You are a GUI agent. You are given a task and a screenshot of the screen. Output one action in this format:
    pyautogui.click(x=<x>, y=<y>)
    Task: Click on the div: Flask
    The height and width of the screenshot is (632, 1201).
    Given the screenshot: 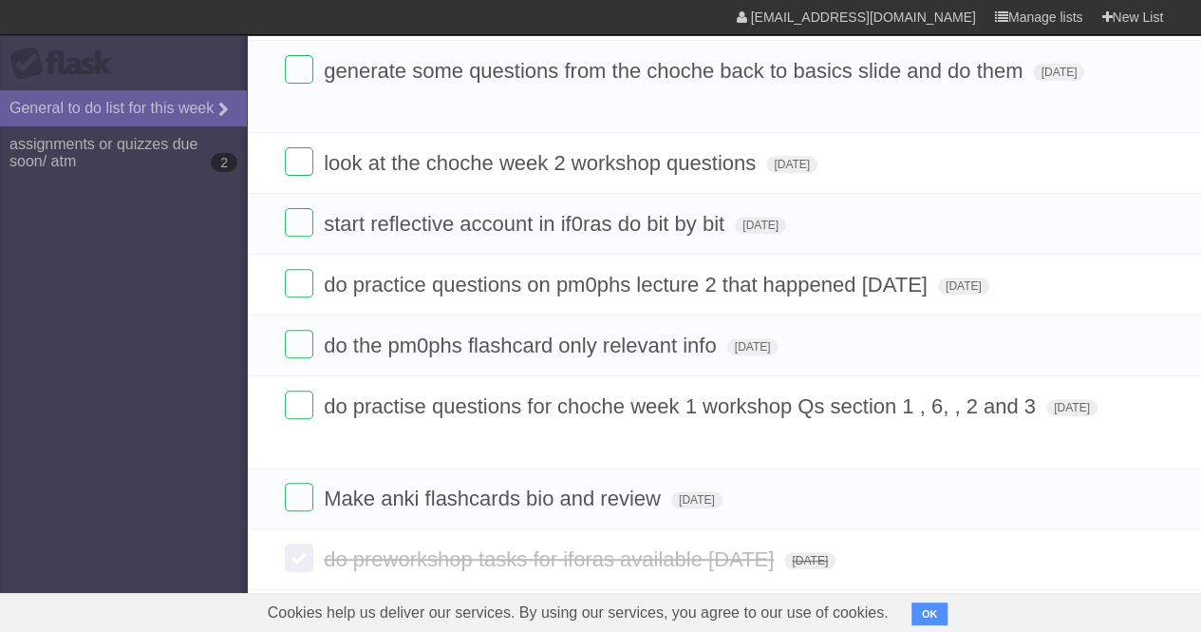 What is the action you would take?
    pyautogui.click(x=66, y=64)
    